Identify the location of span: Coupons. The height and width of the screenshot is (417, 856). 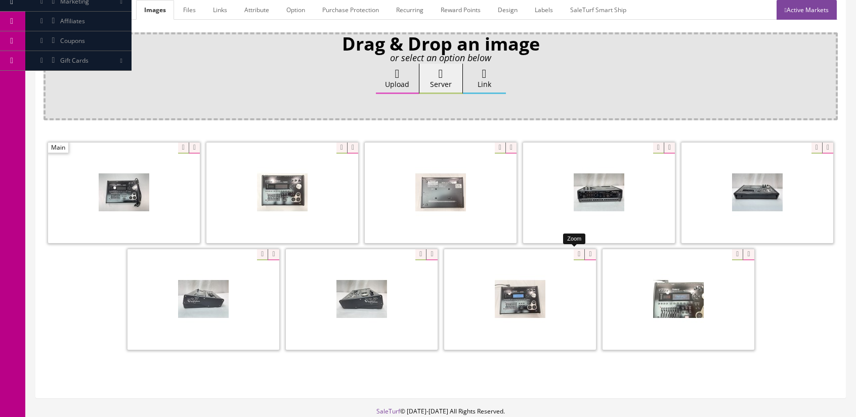
(72, 40).